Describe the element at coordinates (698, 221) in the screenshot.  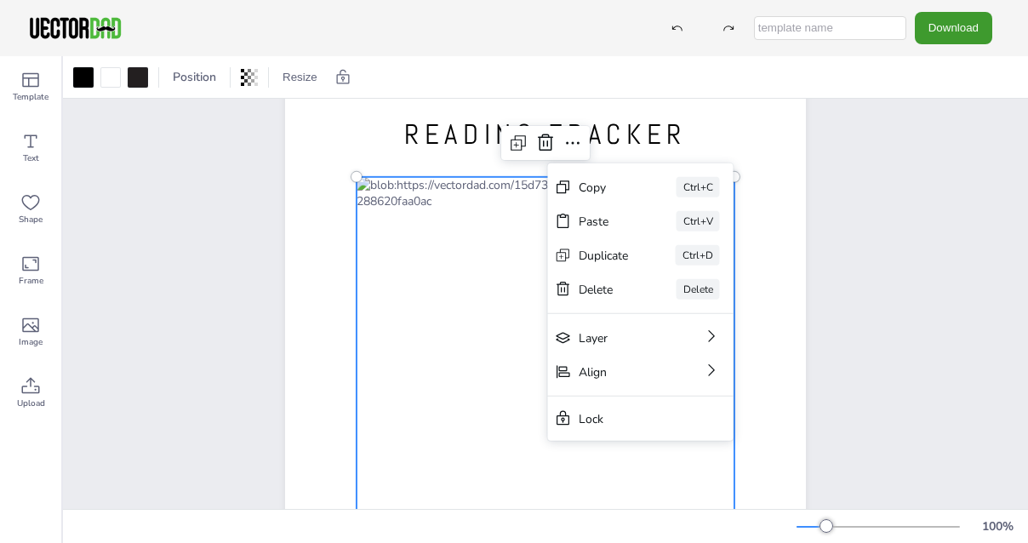
I see `div: Ctrl+V` at that location.